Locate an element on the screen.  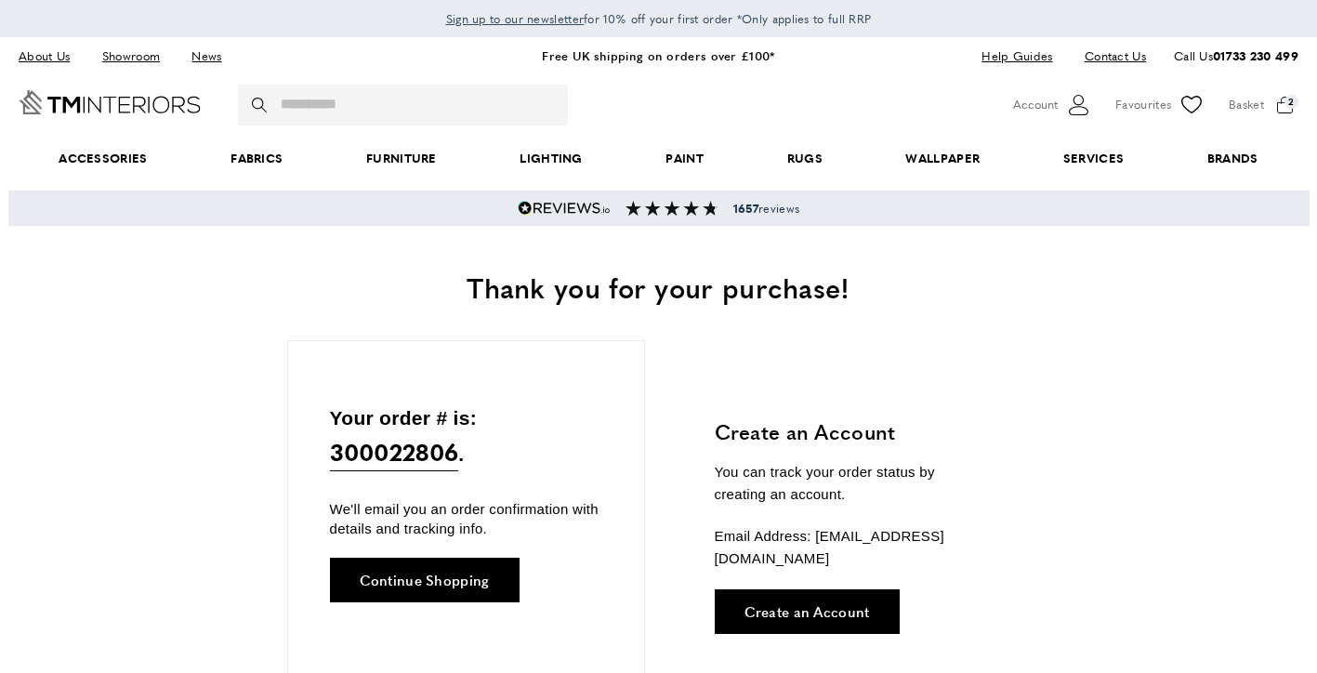
a: Continue Shopping is located at coordinates (425, 580).